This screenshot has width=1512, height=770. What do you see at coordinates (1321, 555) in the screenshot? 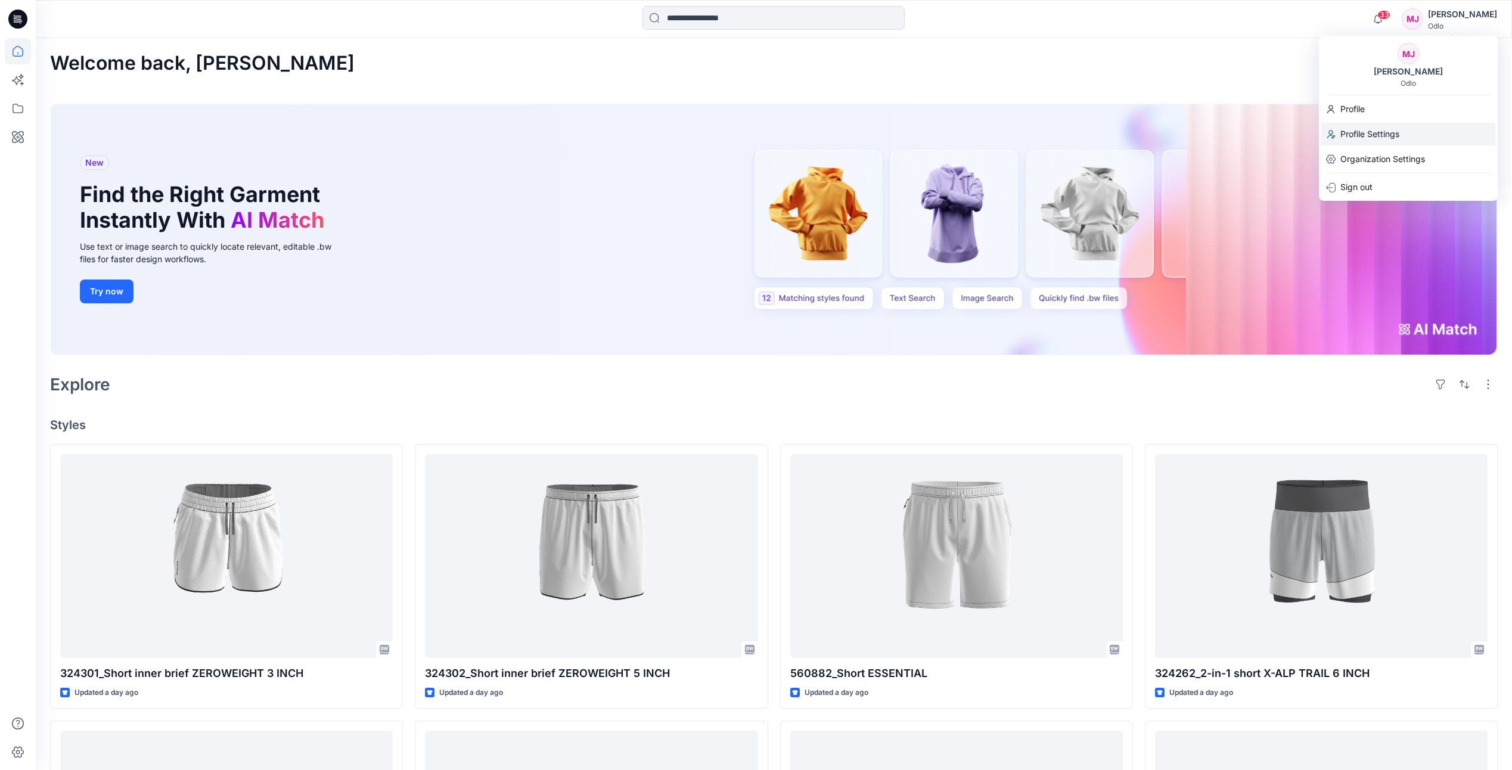
I see `a: 324262_2-in-1 short X-ALP TRAIL 6 INCH` at bounding box center [1321, 555].